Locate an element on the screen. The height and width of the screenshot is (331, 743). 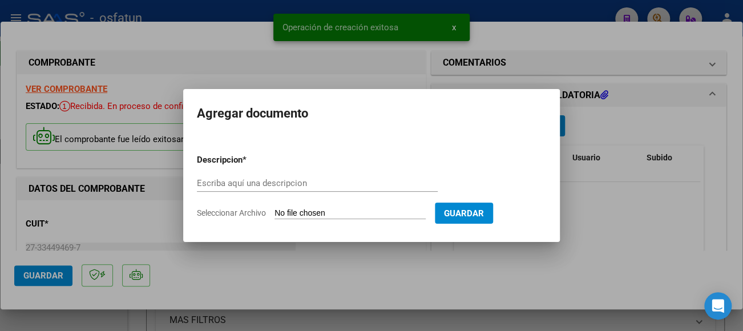
div: Open Intercom Messenger is located at coordinates (718, 306).